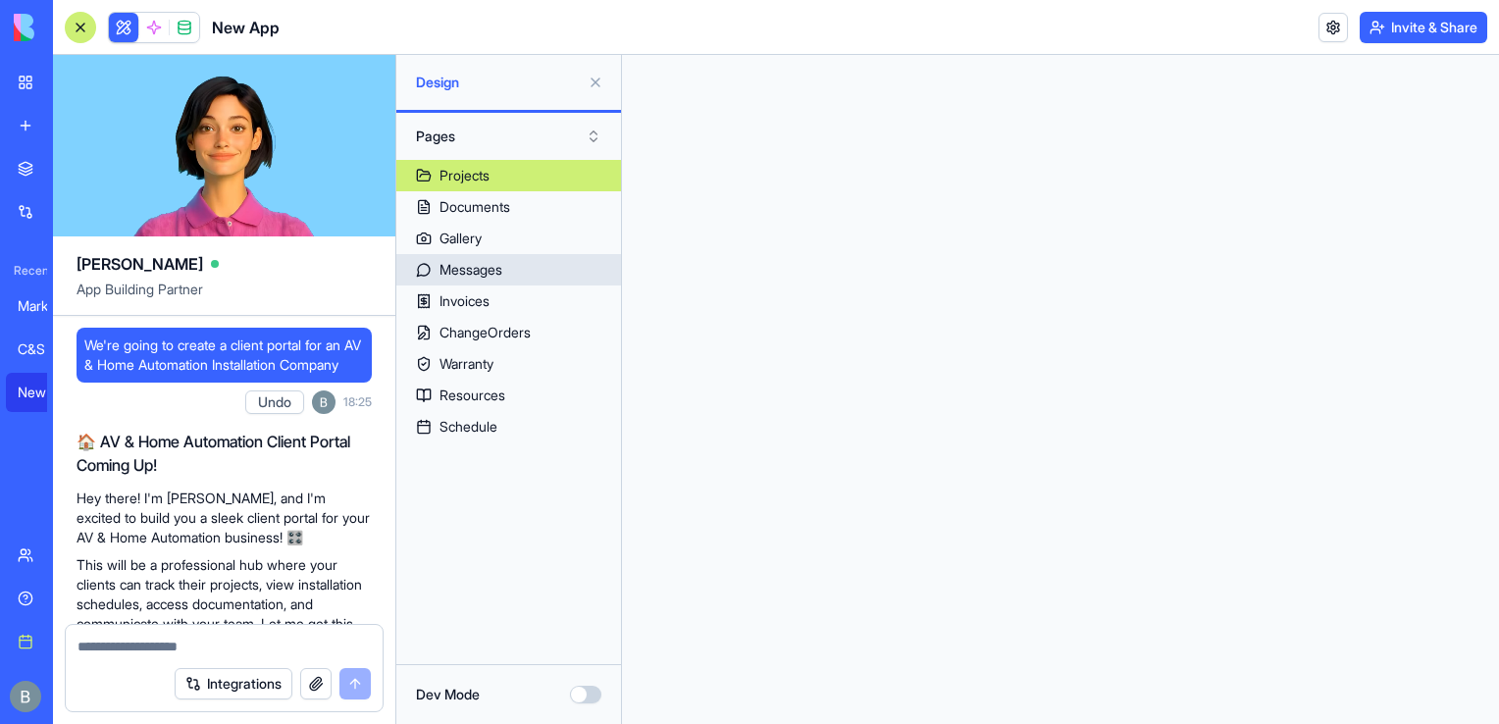  Describe the element at coordinates (472, 395) in the screenshot. I see `div: Resources` at that location.